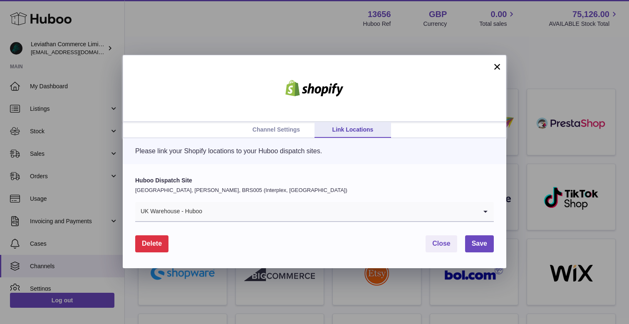  What do you see at coordinates (479, 243) in the screenshot?
I see `span: Save` at bounding box center [479, 243].